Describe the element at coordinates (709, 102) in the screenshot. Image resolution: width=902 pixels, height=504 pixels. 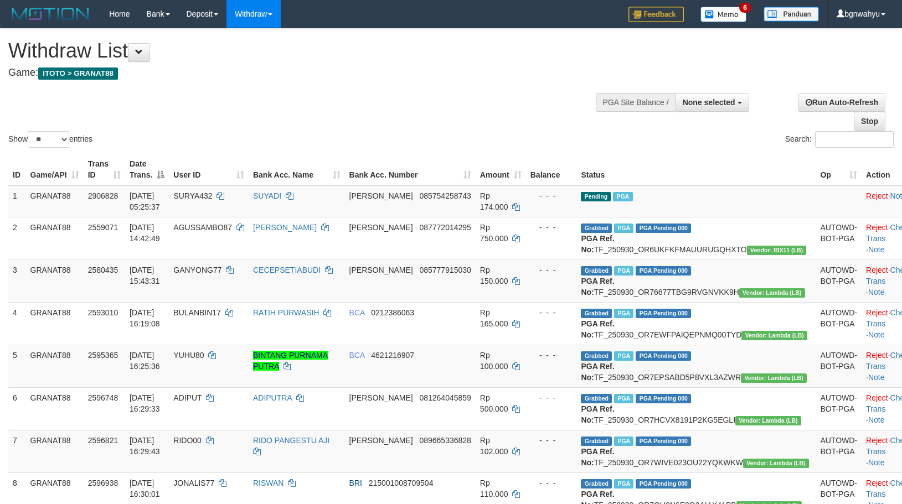
I see `span: None selected` at that location.